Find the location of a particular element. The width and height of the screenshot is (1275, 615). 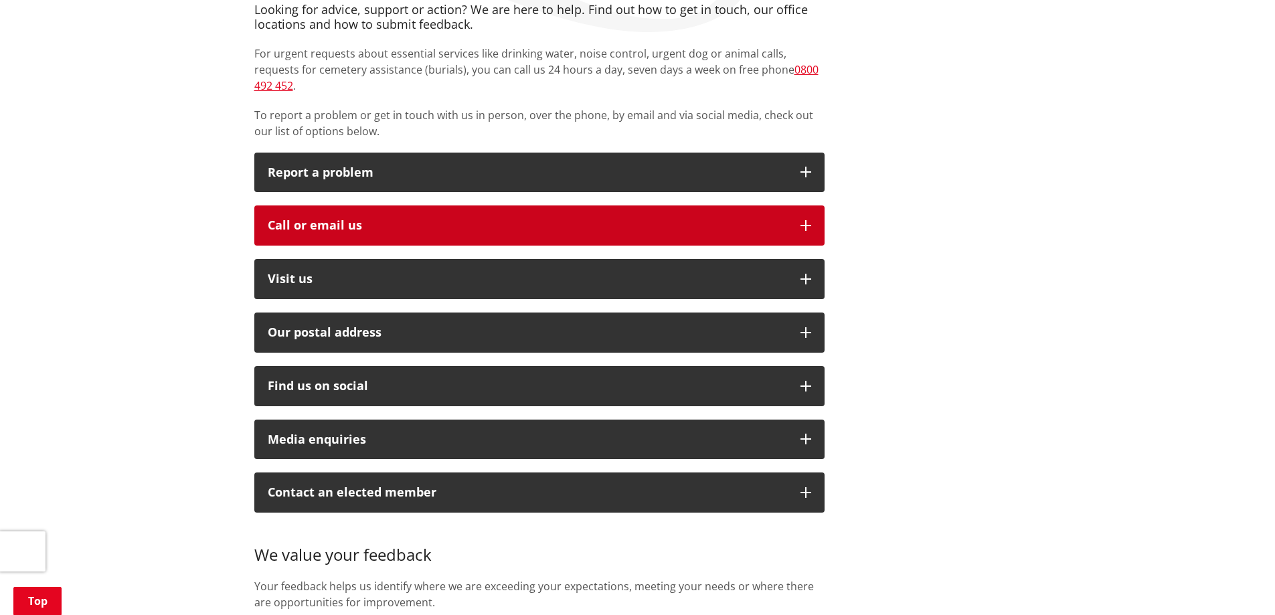

p: For urgent requests about essential services like drinking water, noise control, urgent dog or an... is located at coordinates (539, 70).